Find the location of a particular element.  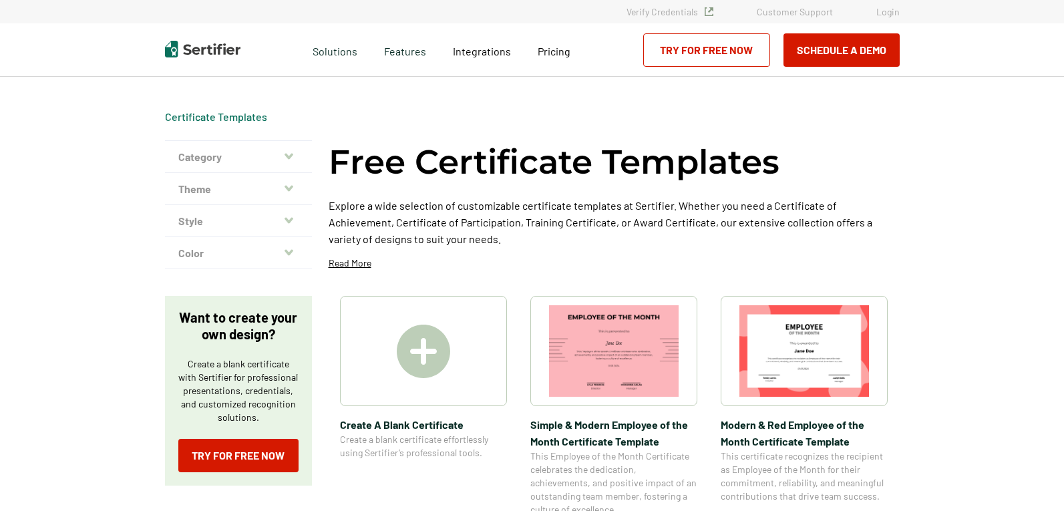

p: Read More is located at coordinates (350, 263).